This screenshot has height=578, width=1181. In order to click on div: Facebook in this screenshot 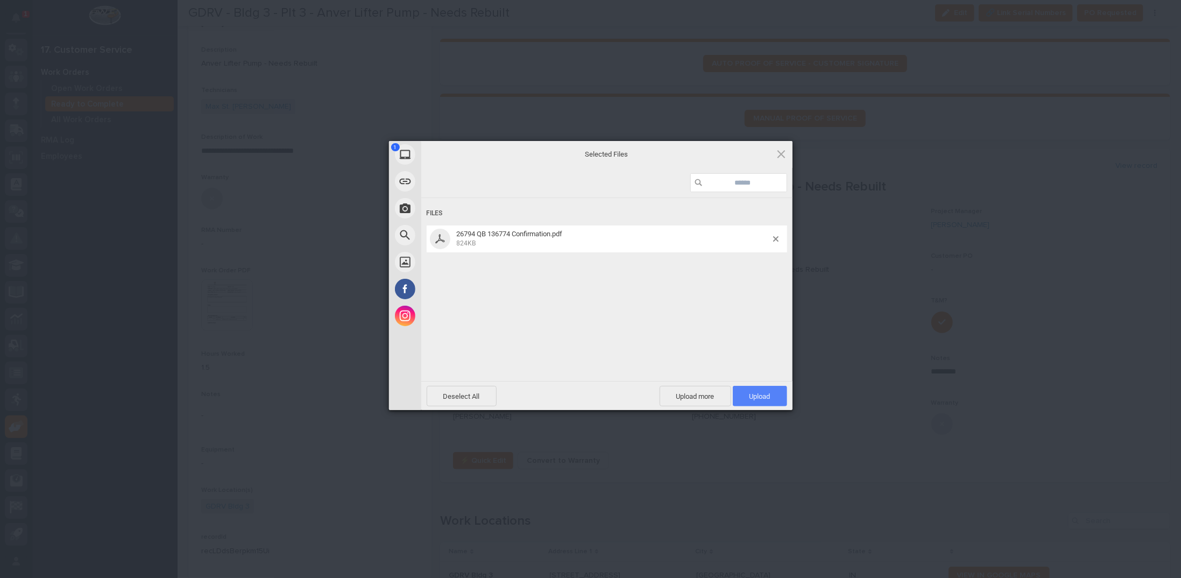, I will do `click(454, 289)`.